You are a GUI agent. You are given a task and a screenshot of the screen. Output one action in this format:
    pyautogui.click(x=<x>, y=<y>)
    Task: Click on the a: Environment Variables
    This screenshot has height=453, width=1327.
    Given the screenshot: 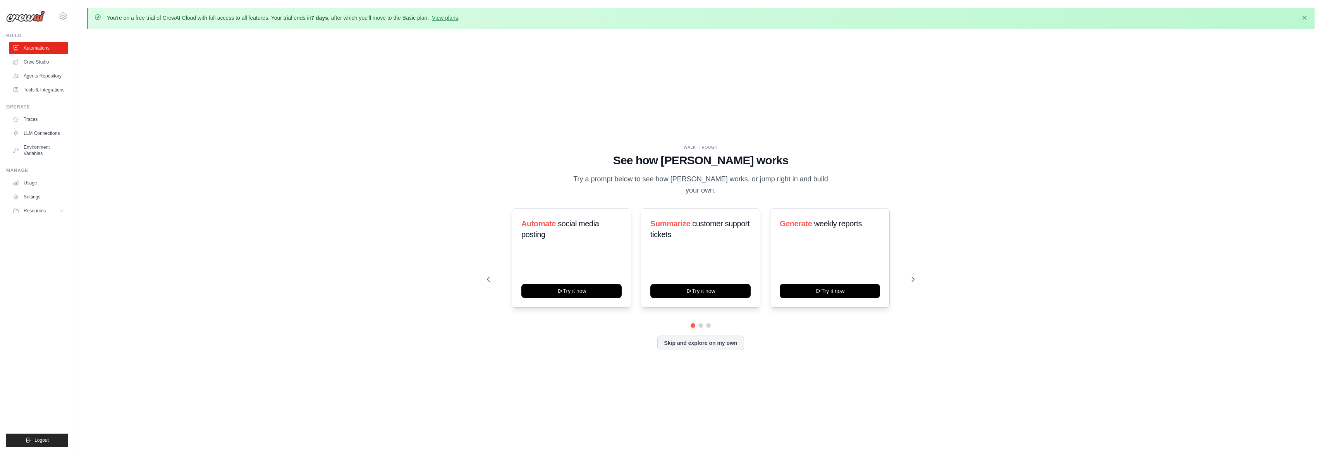 What is the action you would take?
    pyautogui.click(x=38, y=150)
    